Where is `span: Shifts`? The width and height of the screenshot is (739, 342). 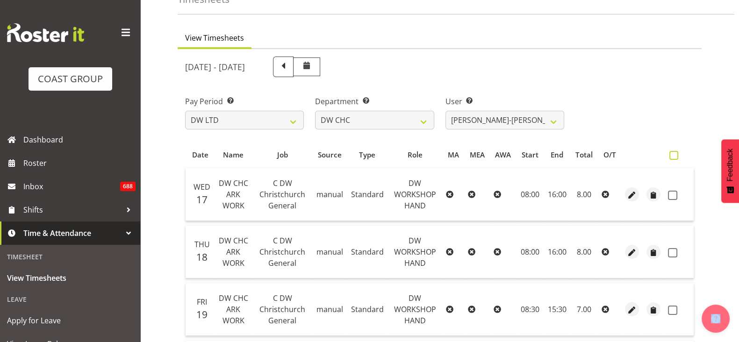 span: Shifts is located at coordinates (72, 210).